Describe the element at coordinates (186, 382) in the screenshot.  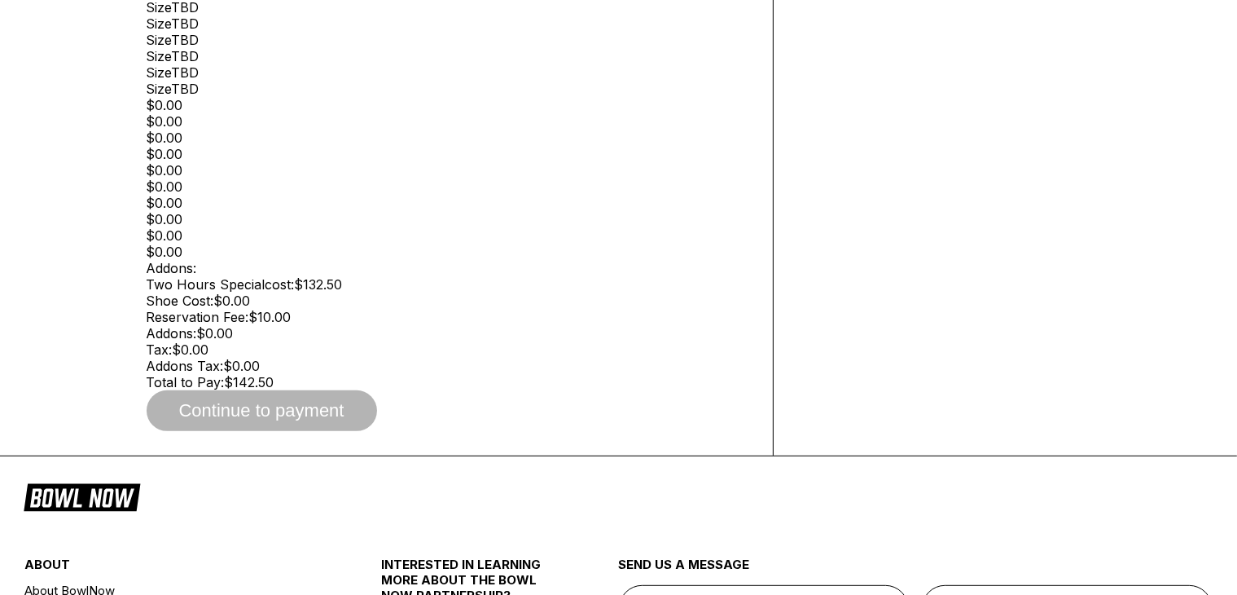
I see `span: Total to Pay:` at that location.